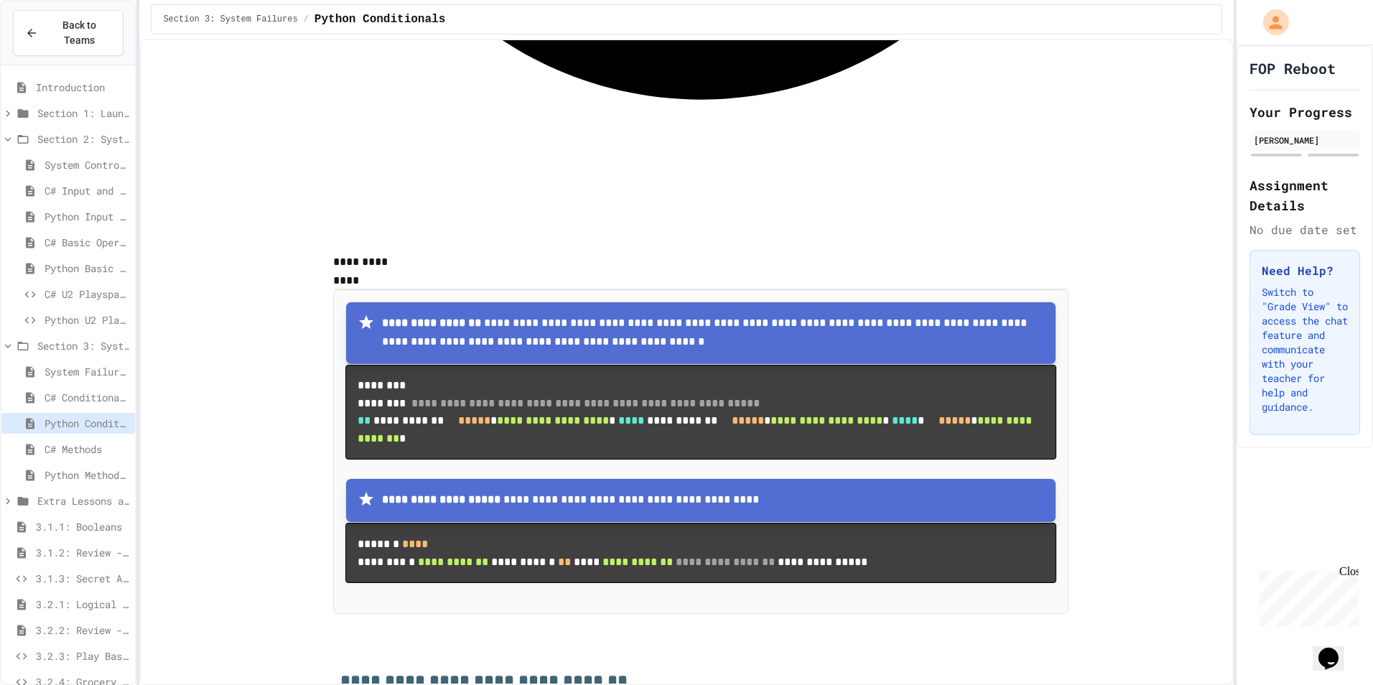 This screenshot has height=685, width=1373. Describe the element at coordinates (87, 397) in the screenshot. I see `span: C# Conditionals` at that location.